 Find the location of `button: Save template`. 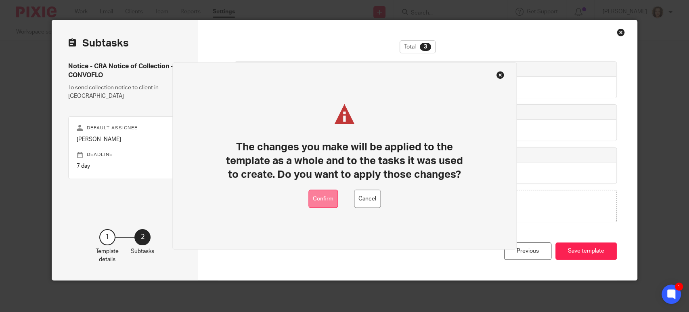

button: Save template is located at coordinates (586, 251).